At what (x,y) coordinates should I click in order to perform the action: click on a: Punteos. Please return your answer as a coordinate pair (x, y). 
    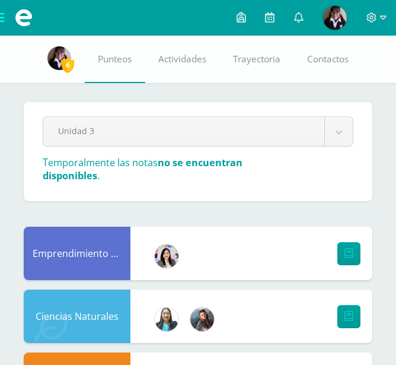
    Looking at the image, I should click on (115, 59).